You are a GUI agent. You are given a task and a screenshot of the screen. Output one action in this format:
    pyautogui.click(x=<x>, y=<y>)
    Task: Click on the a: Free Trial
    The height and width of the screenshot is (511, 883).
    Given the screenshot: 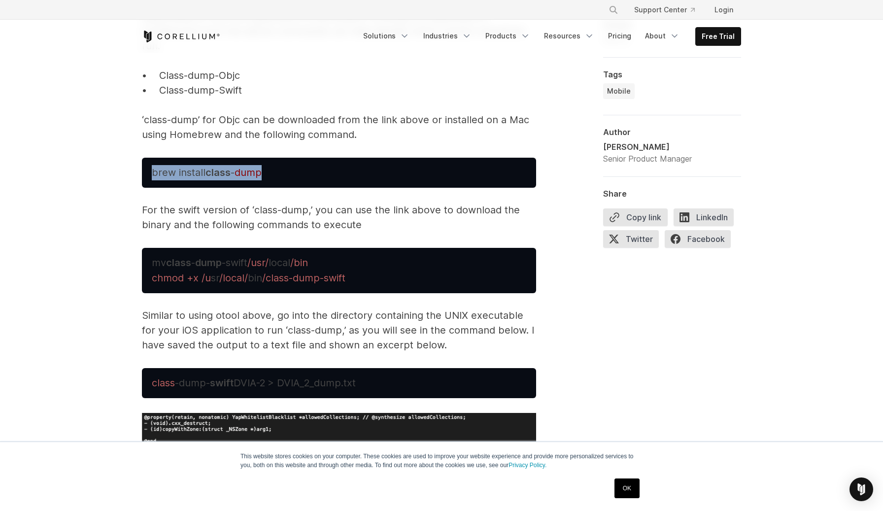 What is the action you would take?
    pyautogui.click(x=718, y=36)
    